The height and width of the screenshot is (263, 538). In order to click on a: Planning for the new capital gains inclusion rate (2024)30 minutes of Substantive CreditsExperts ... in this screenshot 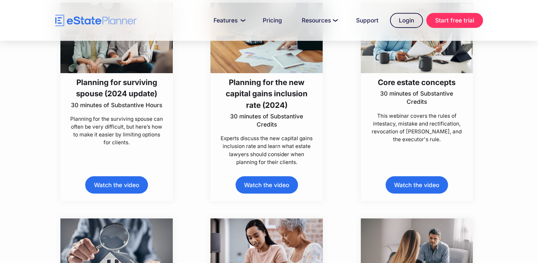, I will do `click(267, 84)`.